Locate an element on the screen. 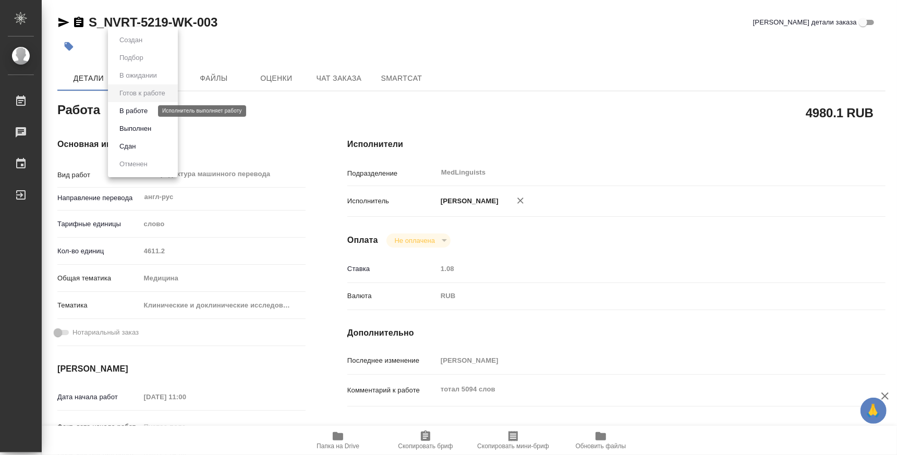 The width and height of the screenshot is (897, 455). button: В ожидании is located at coordinates (138, 76).